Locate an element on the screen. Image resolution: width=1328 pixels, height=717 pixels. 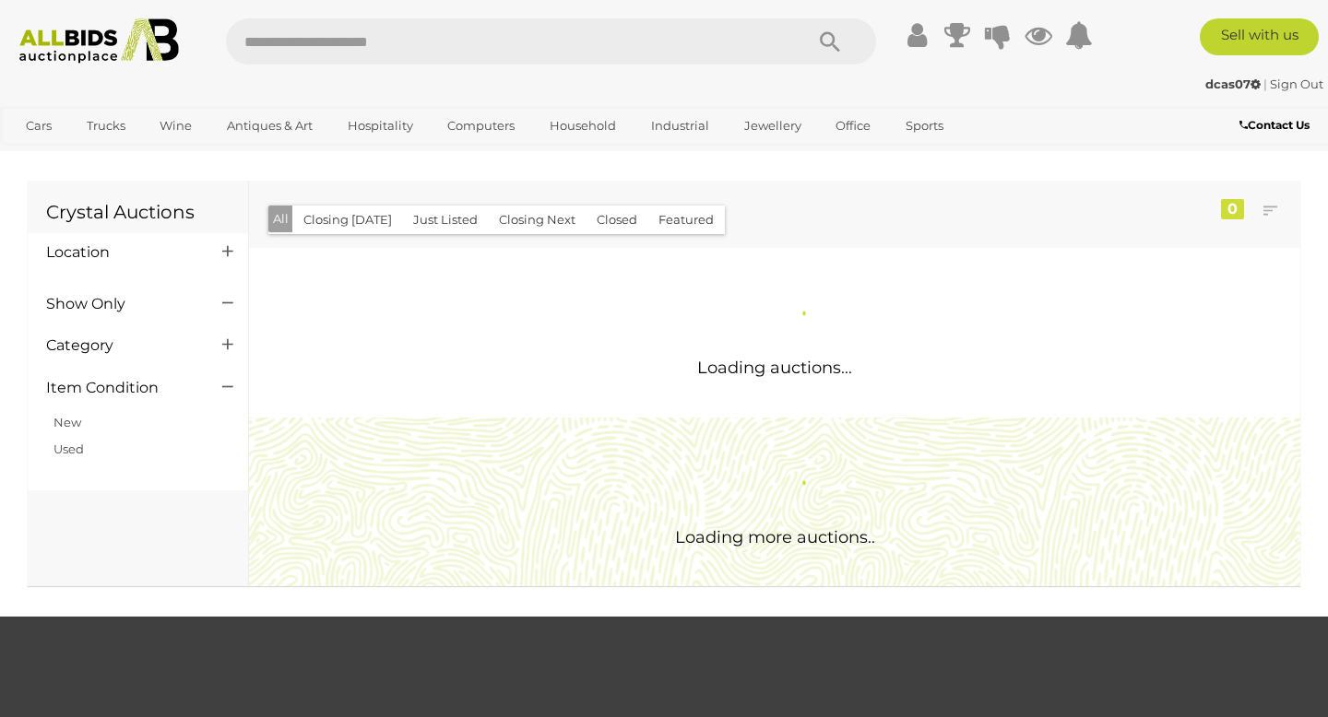
button: Closed is located at coordinates (617, 219).